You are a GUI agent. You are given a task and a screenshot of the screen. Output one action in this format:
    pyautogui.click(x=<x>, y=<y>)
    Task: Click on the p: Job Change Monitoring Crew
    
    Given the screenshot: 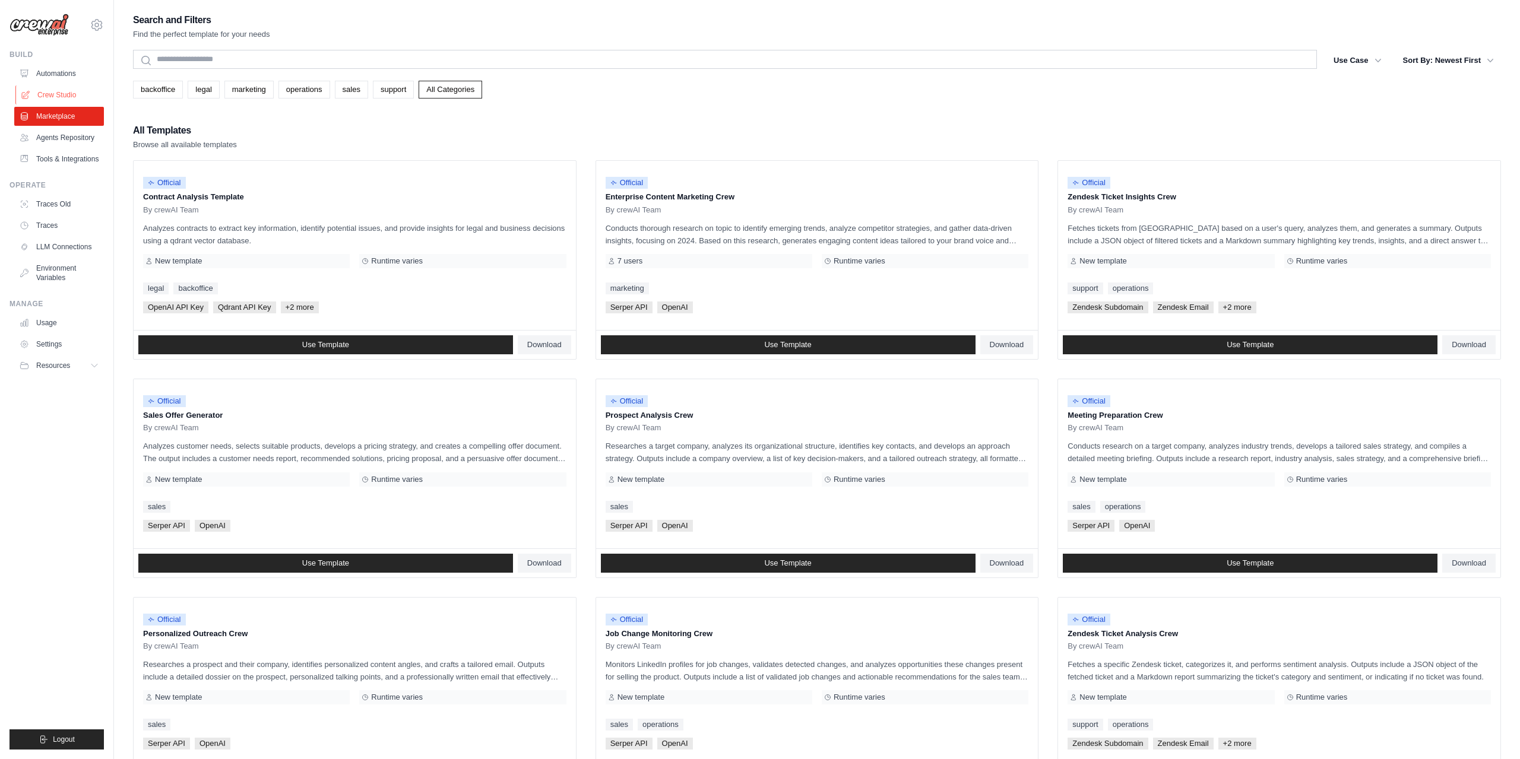 What is the action you would take?
    pyautogui.click(x=817, y=634)
    